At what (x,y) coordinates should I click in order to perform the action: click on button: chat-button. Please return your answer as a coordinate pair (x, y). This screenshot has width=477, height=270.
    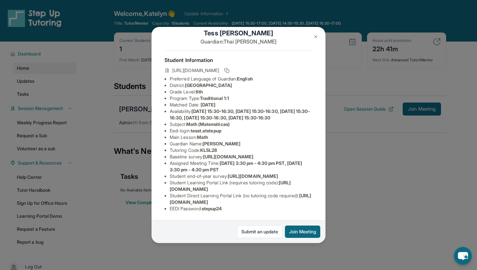
    Looking at the image, I should click on (463, 256).